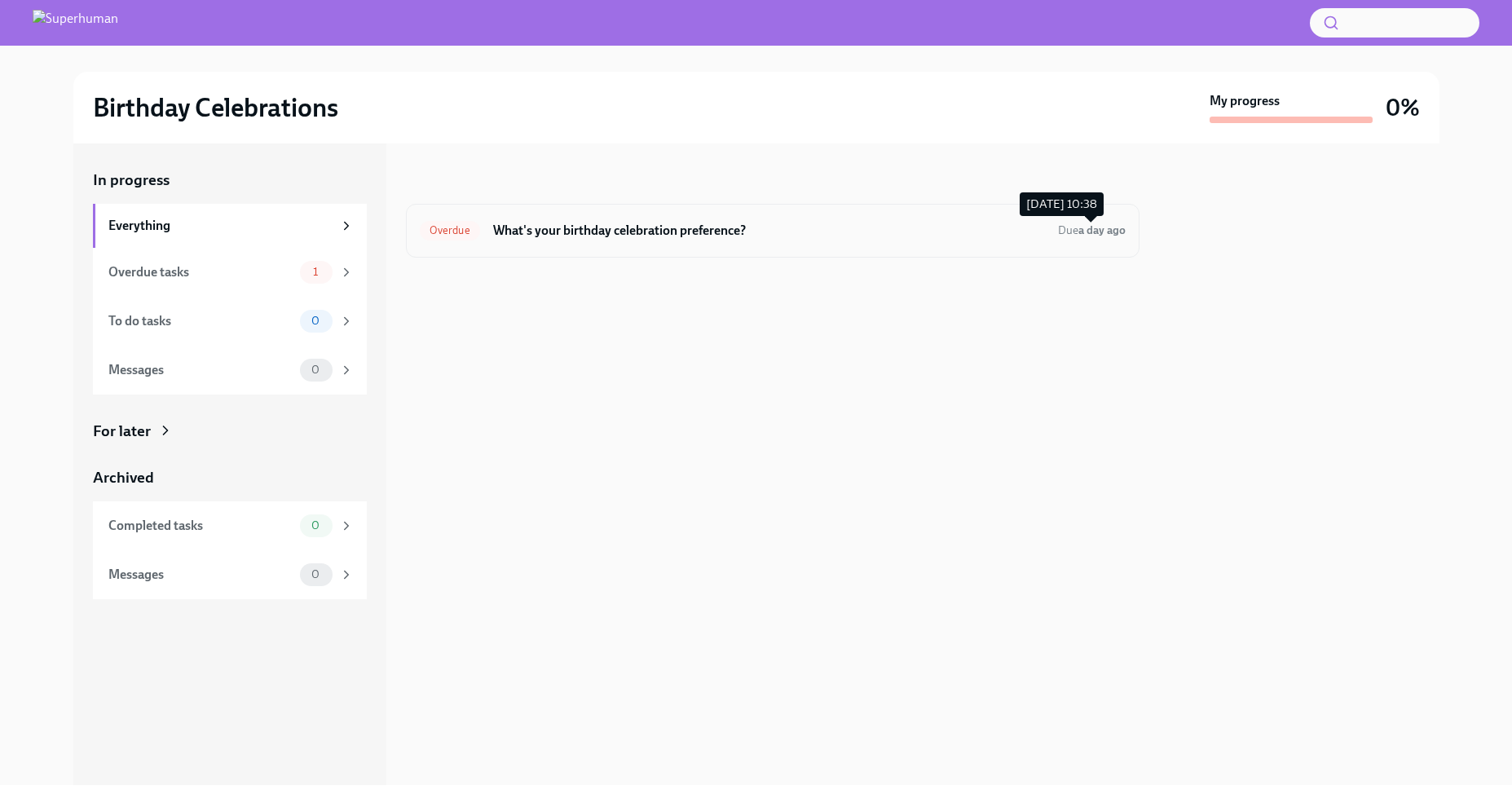 The width and height of the screenshot is (1512, 803). I want to click on div: Everything, so click(220, 226).